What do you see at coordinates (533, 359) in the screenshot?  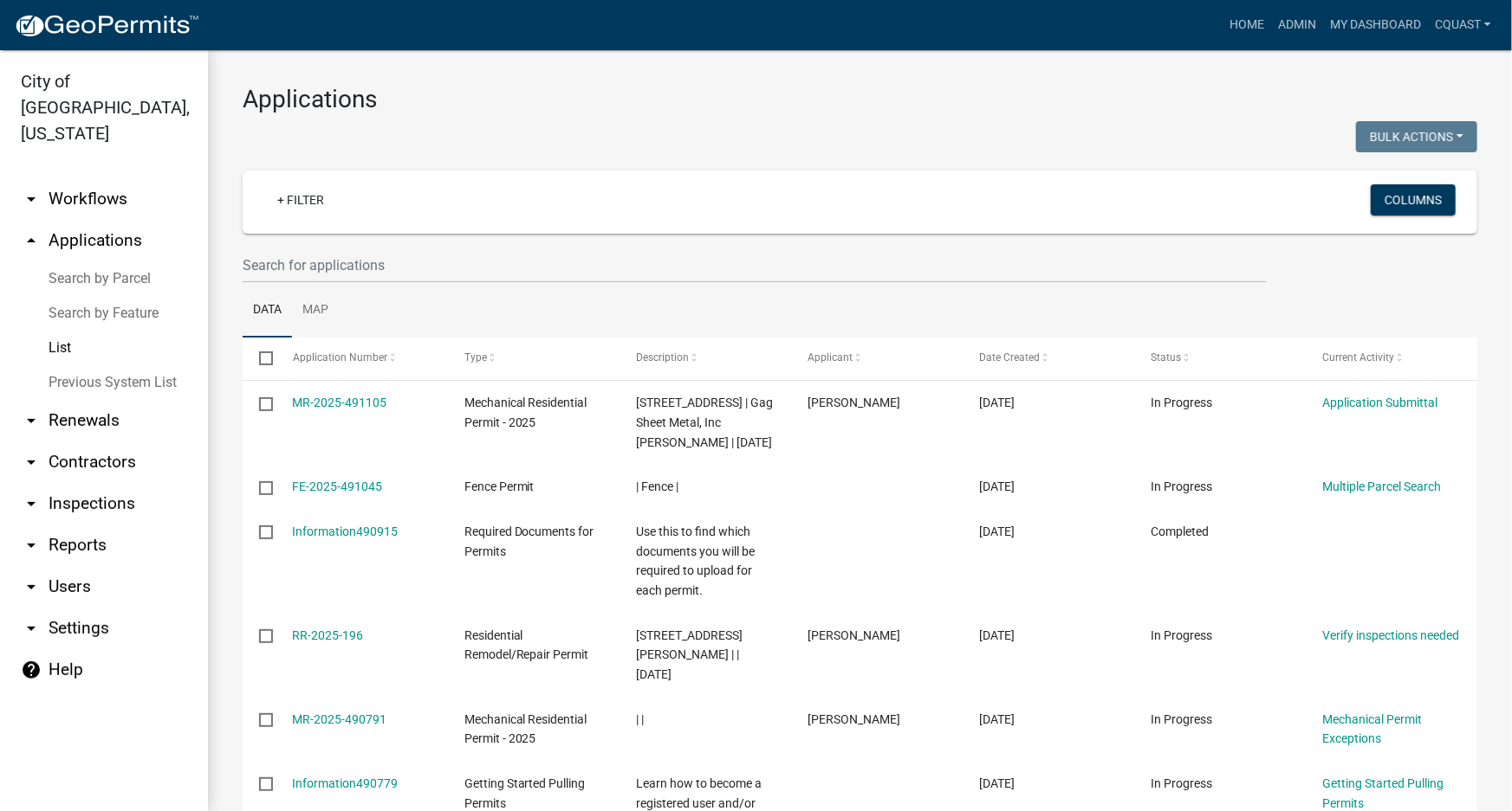 I see `datatable-header-cell: Type` at bounding box center [533, 359].